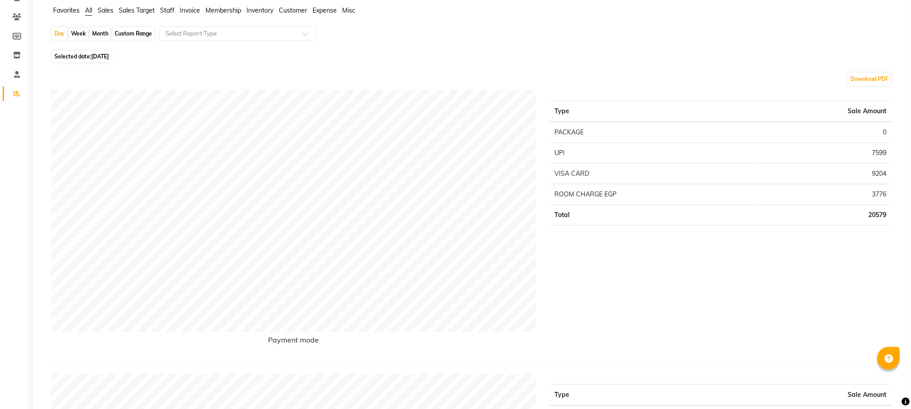 The height and width of the screenshot is (409, 911). What do you see at coordinates (822, 132) in the screenshot?
I see `td: 0` at bounding box center [822, 132].